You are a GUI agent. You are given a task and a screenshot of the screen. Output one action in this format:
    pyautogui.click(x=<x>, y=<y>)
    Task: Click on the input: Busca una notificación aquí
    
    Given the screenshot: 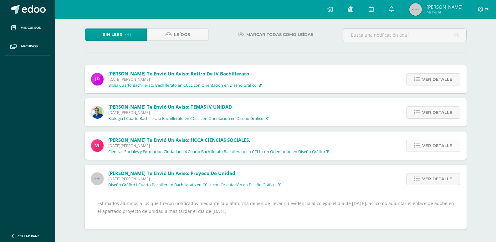 What is the action you would take?
    pyautogui.click(x=405, y=35)
    